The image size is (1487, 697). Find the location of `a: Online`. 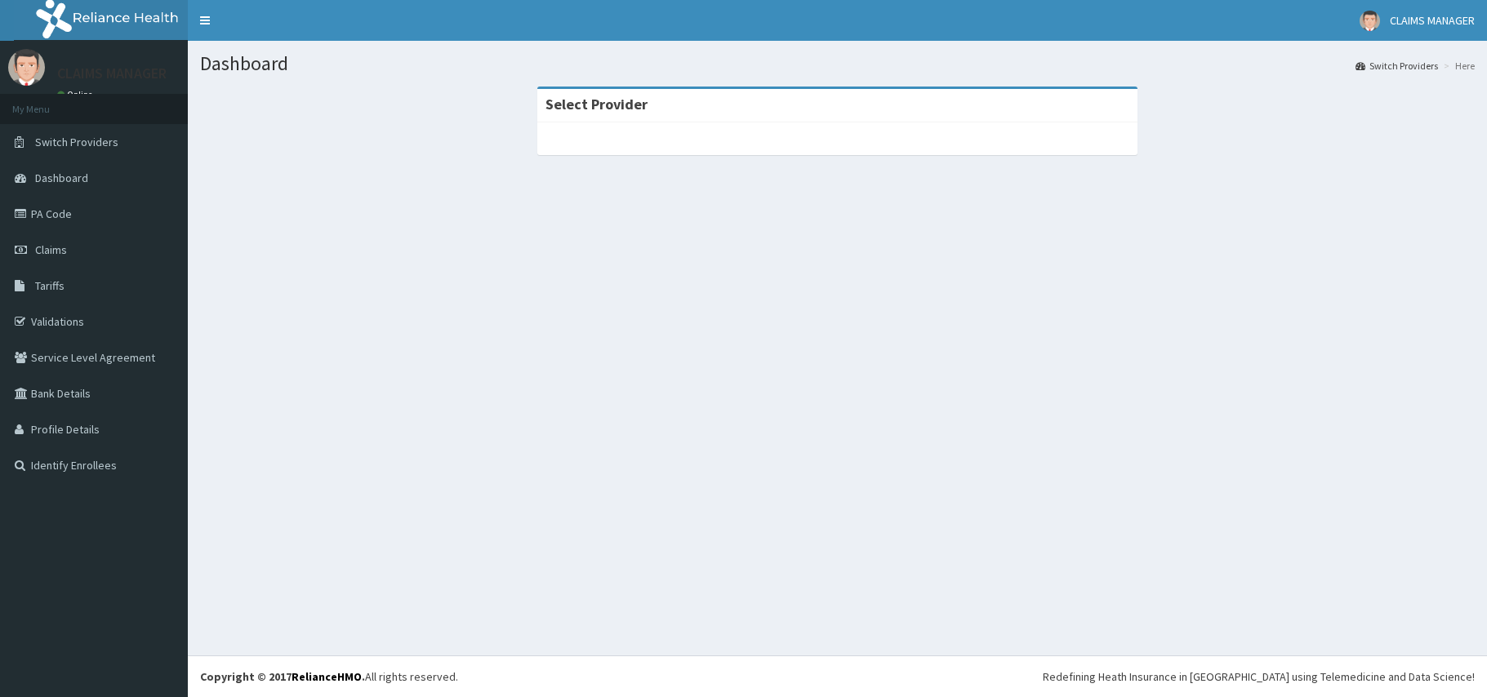

a: Online is located at coordinates (77, 95).